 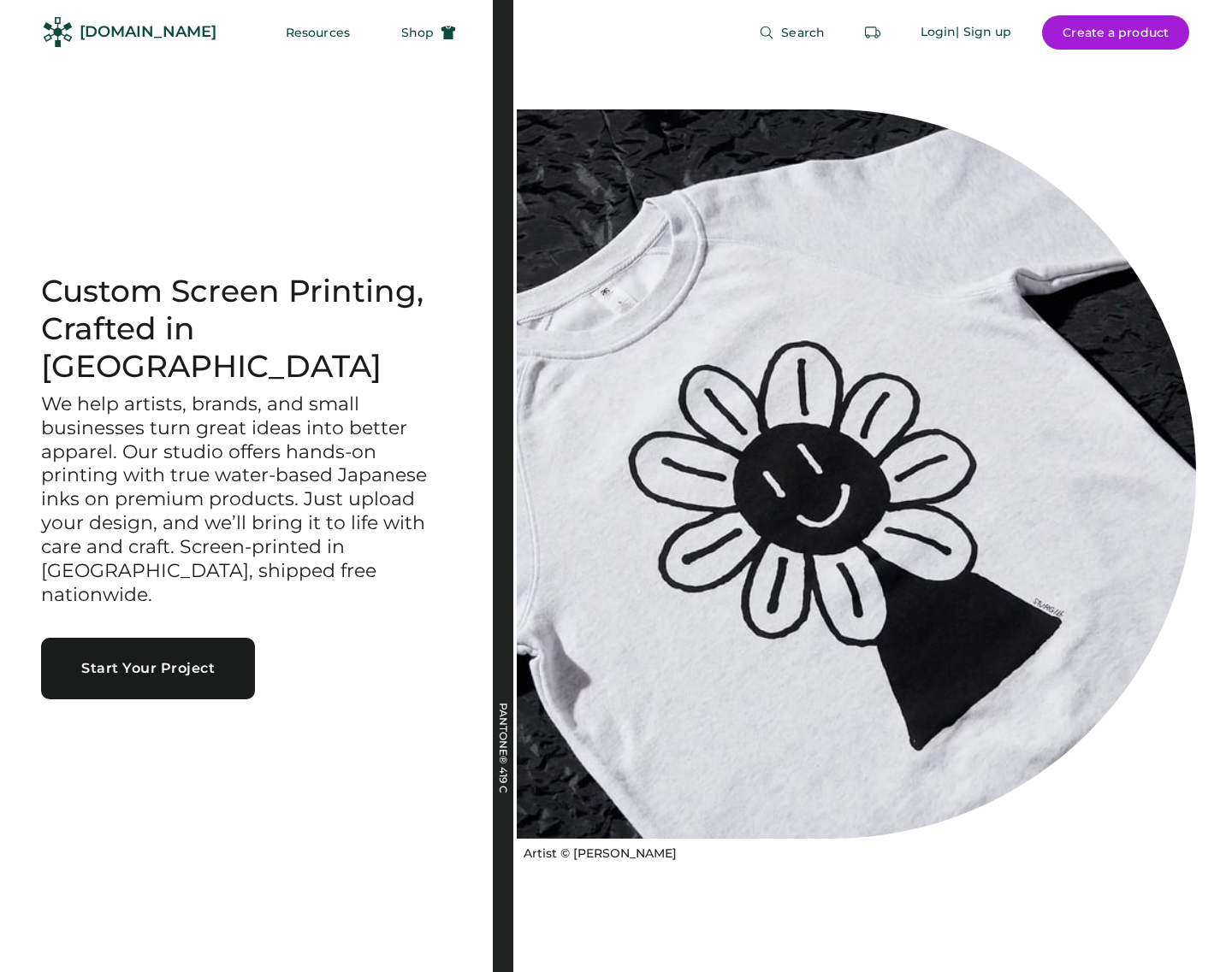 I want to click on div: Login, so click(x=939, y=33).